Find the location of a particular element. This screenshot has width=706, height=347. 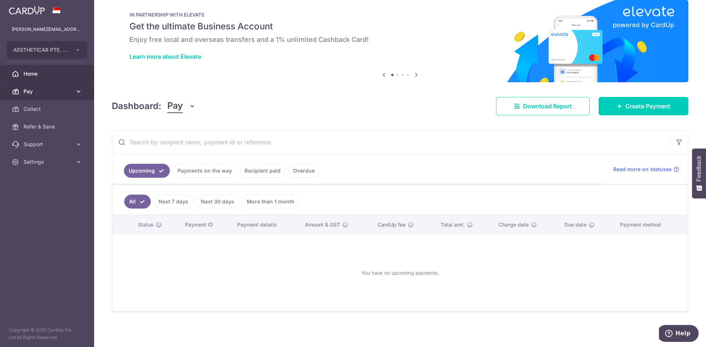

a: Recipient paid is located at coordinates (262, 171).